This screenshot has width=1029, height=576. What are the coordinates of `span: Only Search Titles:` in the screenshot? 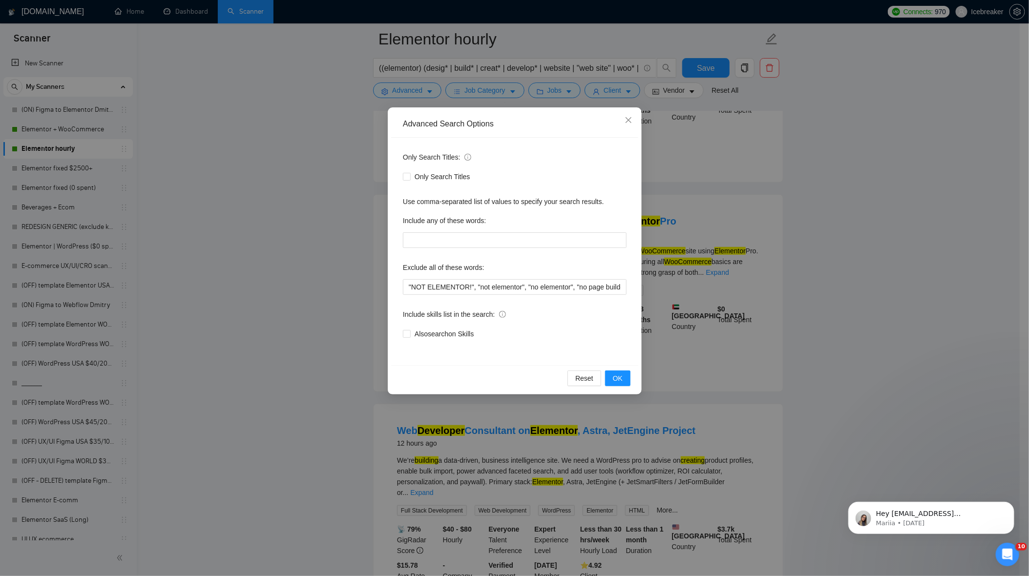 It's located at (437, 157).